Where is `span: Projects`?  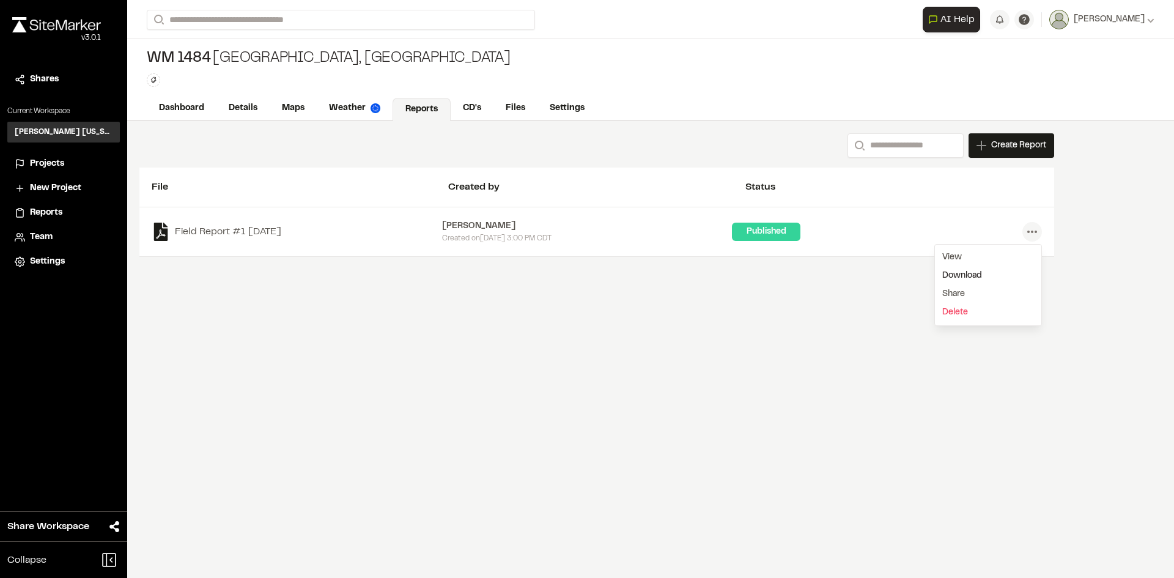 span: Projects is located at coordinates (47, 164).